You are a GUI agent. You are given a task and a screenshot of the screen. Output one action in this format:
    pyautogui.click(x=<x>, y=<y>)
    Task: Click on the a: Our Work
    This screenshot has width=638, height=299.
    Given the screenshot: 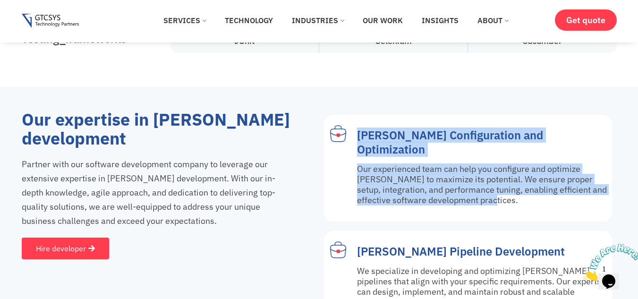 What is the action you would take?
    pyautogui.click(x=383, y=20)
    